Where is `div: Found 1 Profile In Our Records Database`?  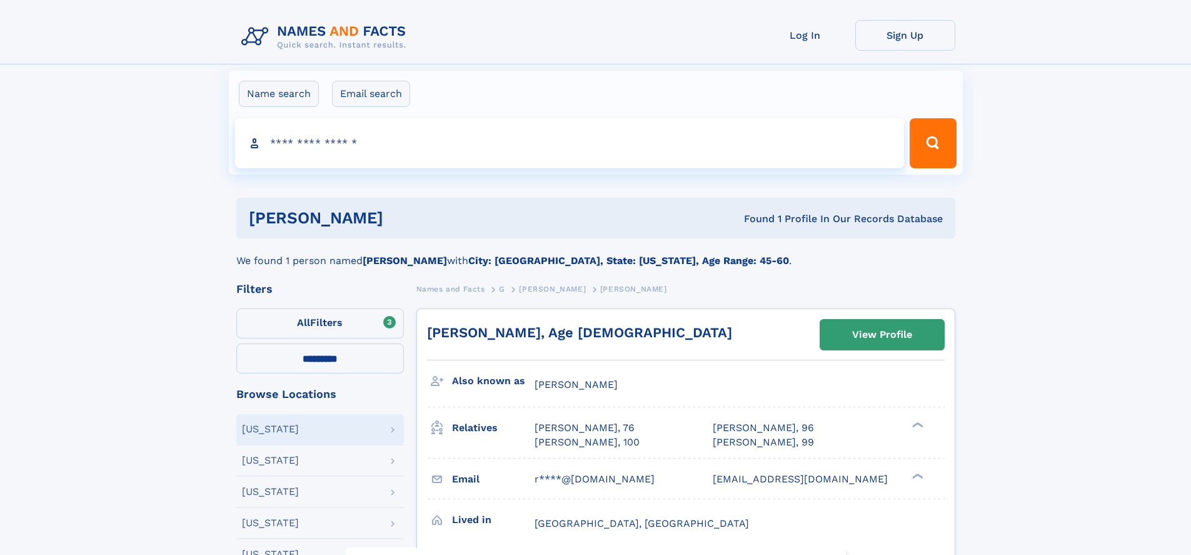 div: Found 1 Profile In Our Records Database is located at coordinates (753, 219).